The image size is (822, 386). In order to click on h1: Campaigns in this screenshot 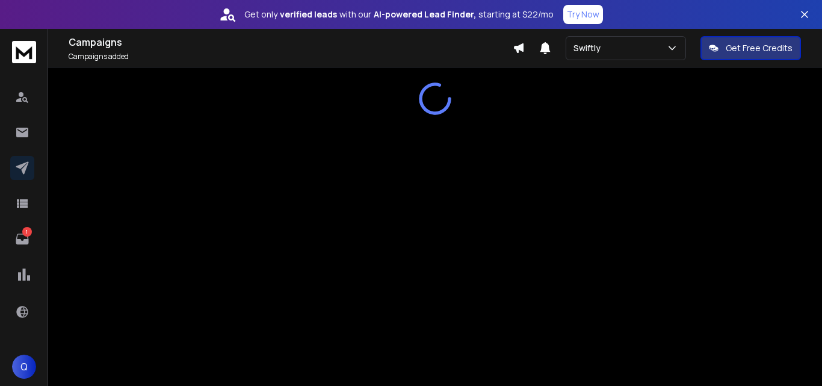, I will do `click(291, 42)`.